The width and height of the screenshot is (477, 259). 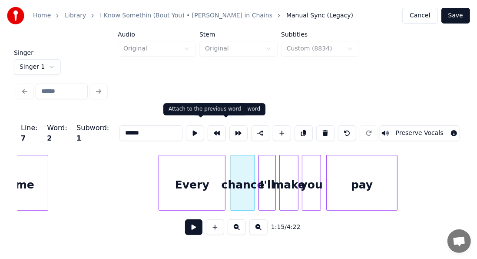 What do you see at coordinates (420, 16) in the screenshot?
I see `button: Cancel` at bounding box center [420, 16].